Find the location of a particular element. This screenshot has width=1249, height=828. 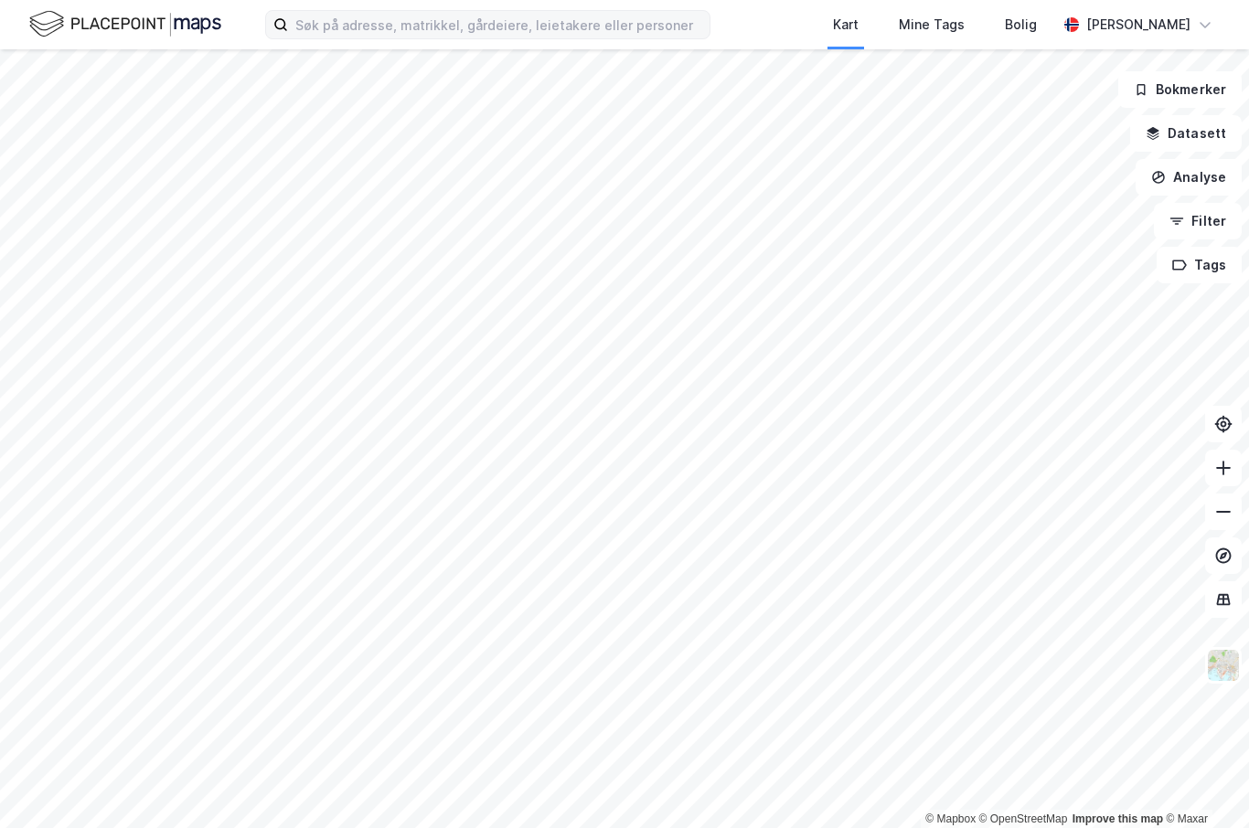

div: Kontrollprogram for chat is located at coordinates (1203, 784).